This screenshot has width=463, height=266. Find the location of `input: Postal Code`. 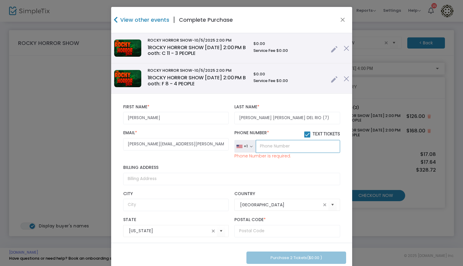

input: Postal Code is located at coordinates (287, 231).